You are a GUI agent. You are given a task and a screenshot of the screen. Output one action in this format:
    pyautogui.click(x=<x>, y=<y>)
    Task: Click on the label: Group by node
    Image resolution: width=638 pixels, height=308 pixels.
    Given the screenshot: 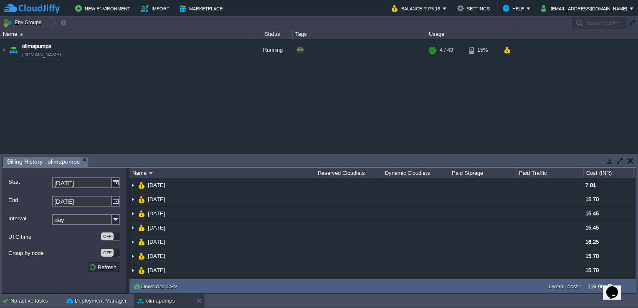 What is the action you would take?
    pyautogui.click(x=54, y=253)
    